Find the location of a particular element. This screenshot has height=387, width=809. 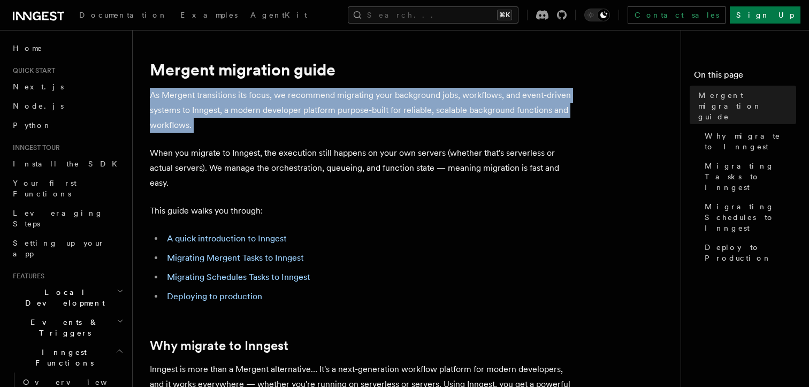

p: When you migrate to Inngest, the execution still happens on your own servers (whether that's serv... is located at coordinates (364, 168).